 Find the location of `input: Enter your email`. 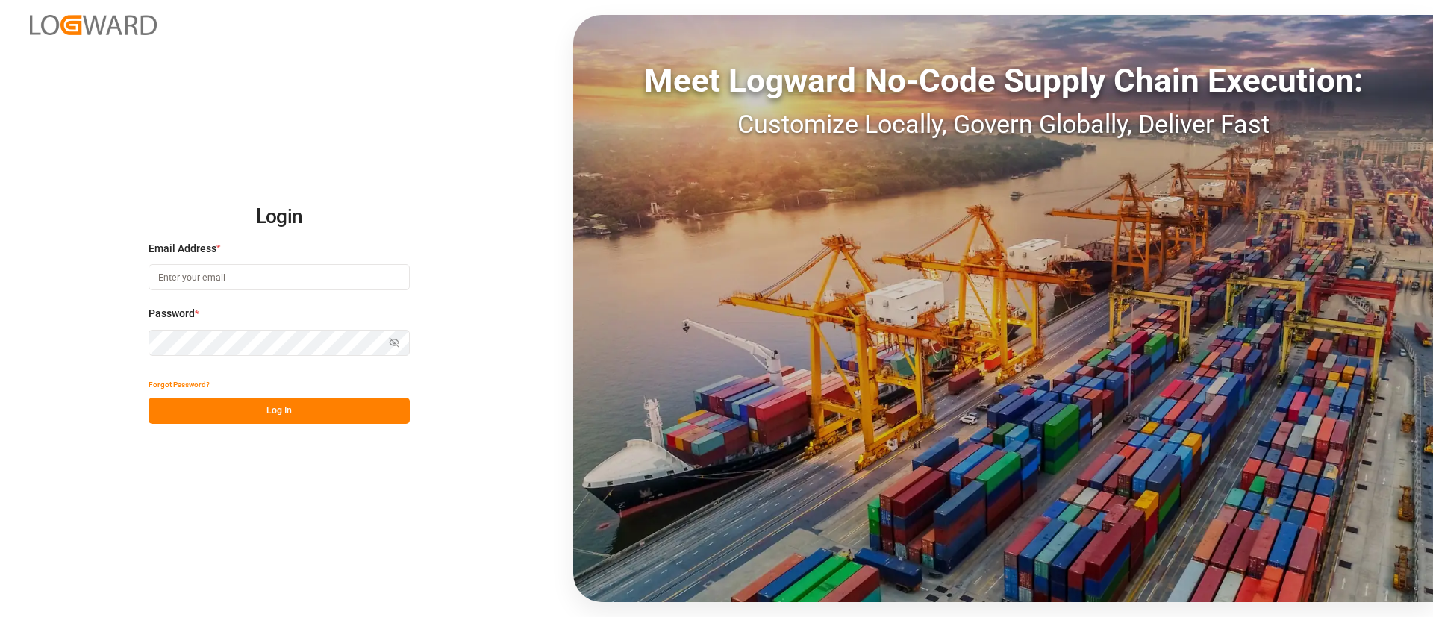

input: Enter your email is located at coordinates (279, 277).